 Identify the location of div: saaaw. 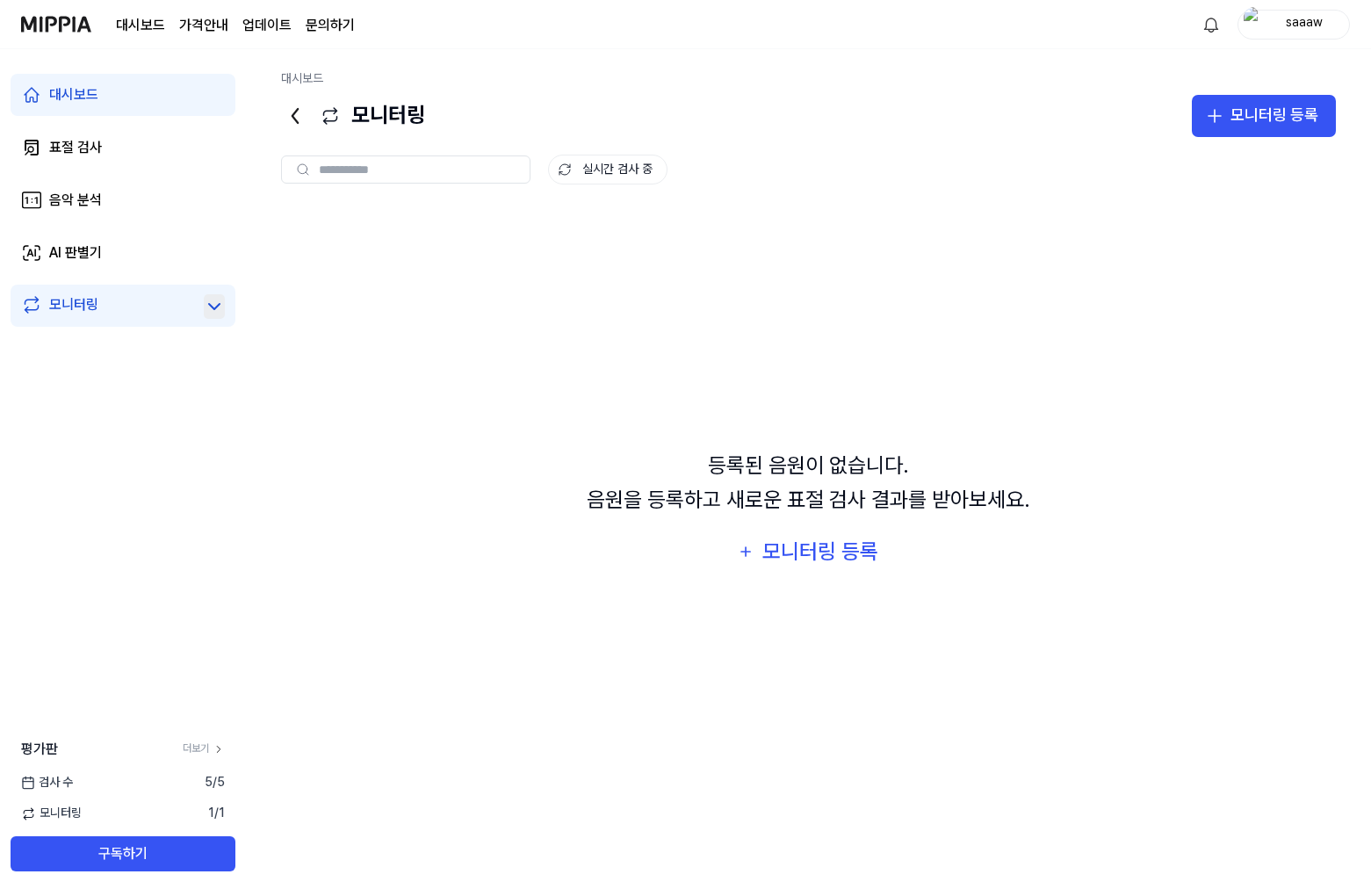
(1305, 24).